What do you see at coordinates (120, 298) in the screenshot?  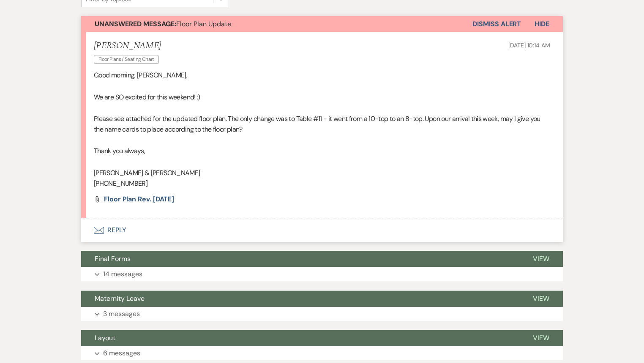 I see `span: Maternity Leave` at bounding box center [120, 298].